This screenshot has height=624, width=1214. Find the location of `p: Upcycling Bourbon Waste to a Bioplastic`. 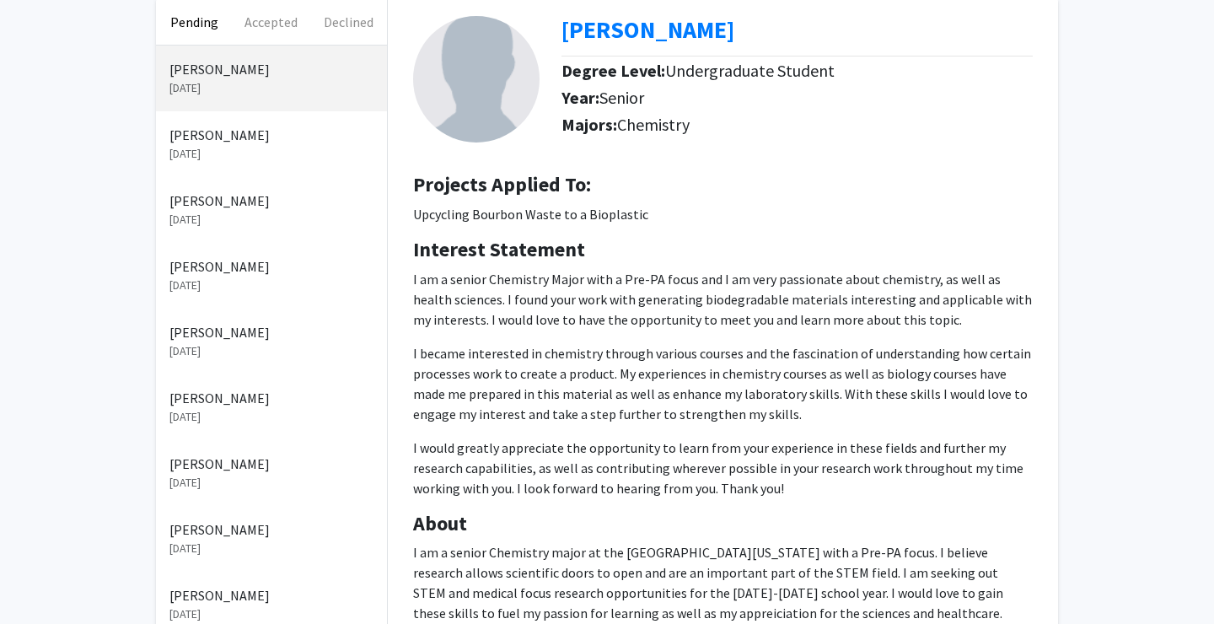

p: Upcycling Bourbon Waste to a Bioplastic is located at coordinates (723, 214).